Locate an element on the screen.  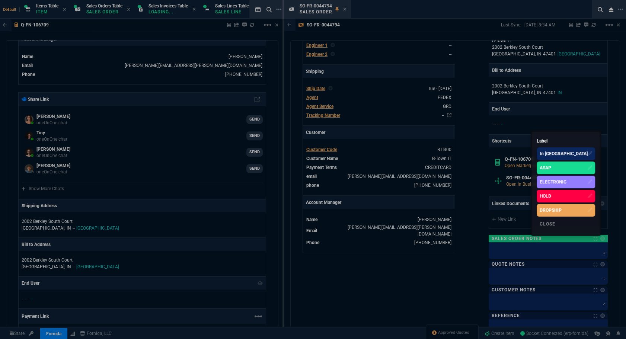
p: Label is located at coordinates (566, 141).